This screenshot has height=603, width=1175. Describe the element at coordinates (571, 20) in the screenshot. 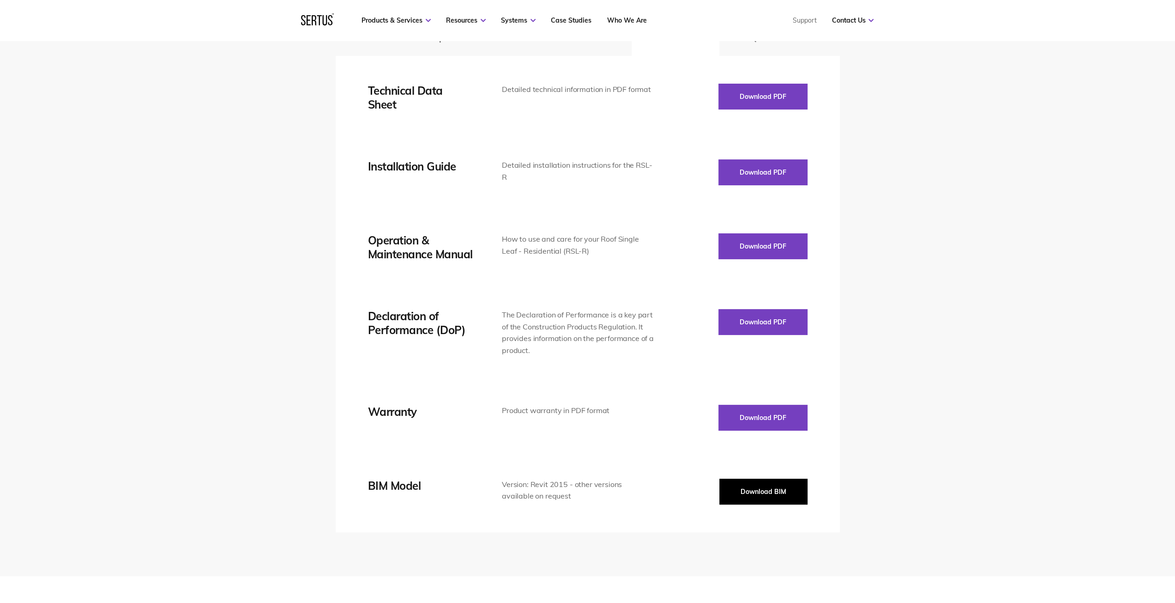

I see `a: Case Studies` at that location.